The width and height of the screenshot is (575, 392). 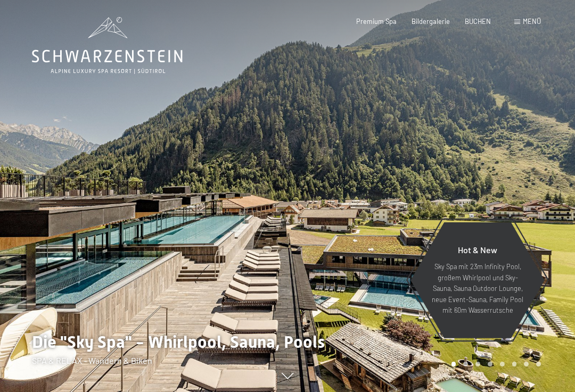 What do you see at coordinates (494, 364) in the screenshot?
I see `div: Carousel Pagination` at bounding box center [494, 364].